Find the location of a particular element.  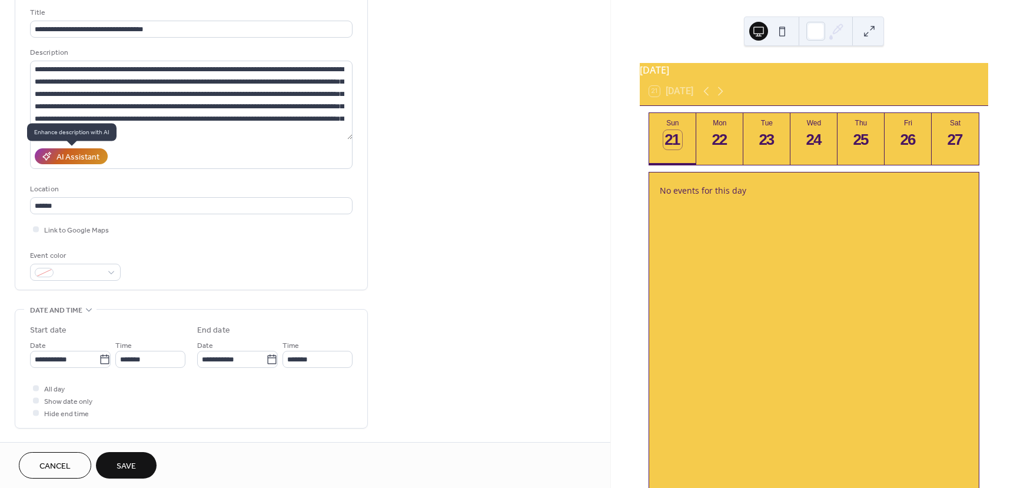

div: AI Assistant is located at coordinates (78, 157).